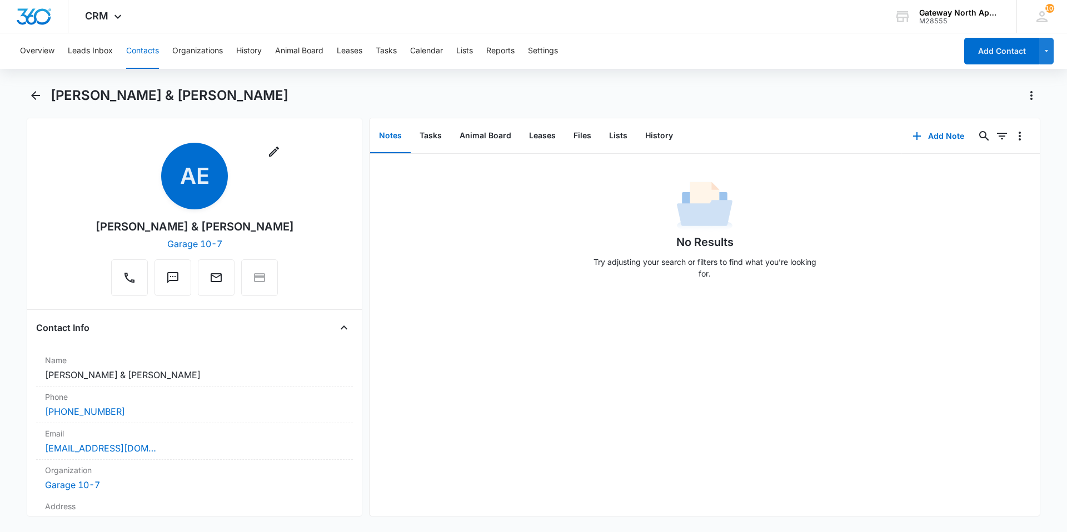  I want to click on h4: Contact Info, so click(63, 328).